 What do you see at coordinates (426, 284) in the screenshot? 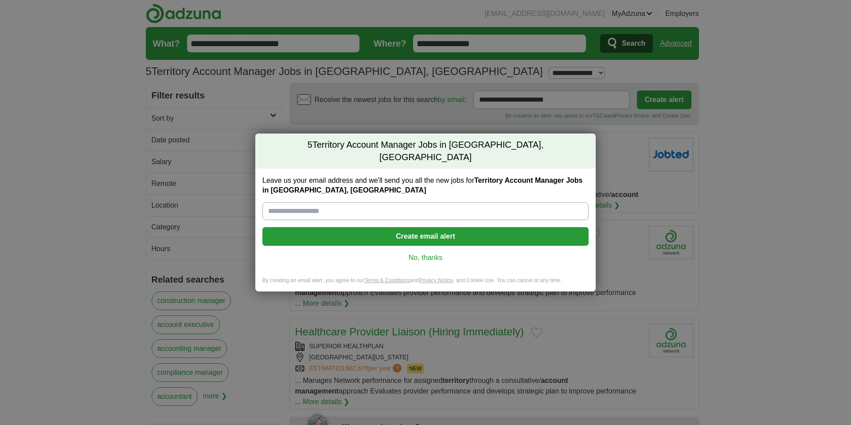
I see `div: By creating an email alert, you agree to our and , and Cookie Use. You can cancel at any time.` at bounding box center [426, 284].